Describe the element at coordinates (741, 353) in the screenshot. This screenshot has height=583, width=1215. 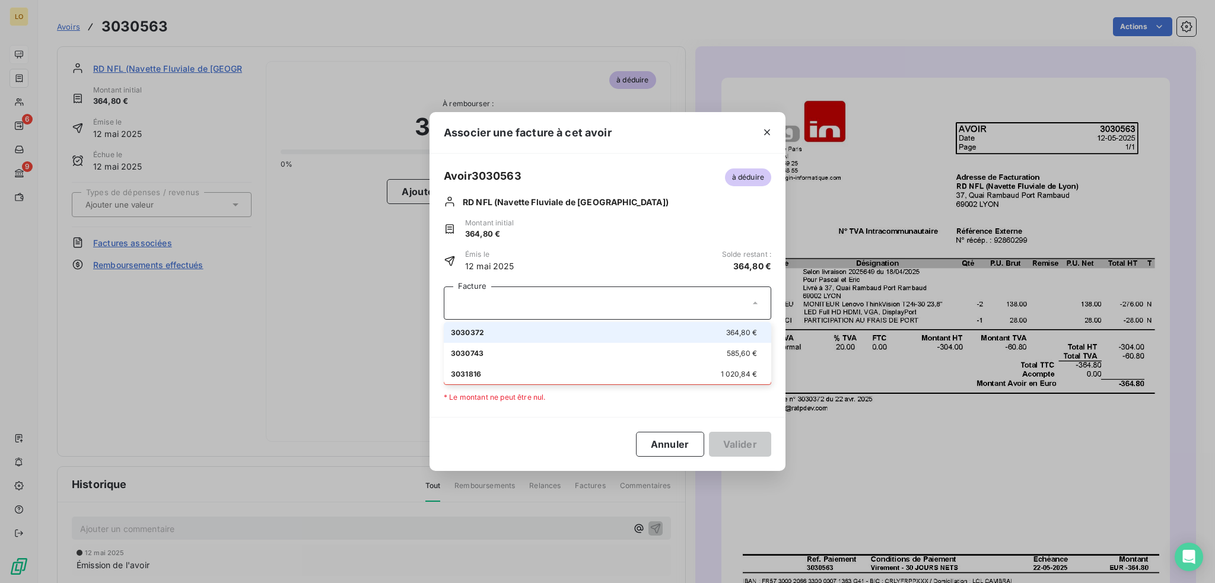
I see `span: 585,60 €` at that location.